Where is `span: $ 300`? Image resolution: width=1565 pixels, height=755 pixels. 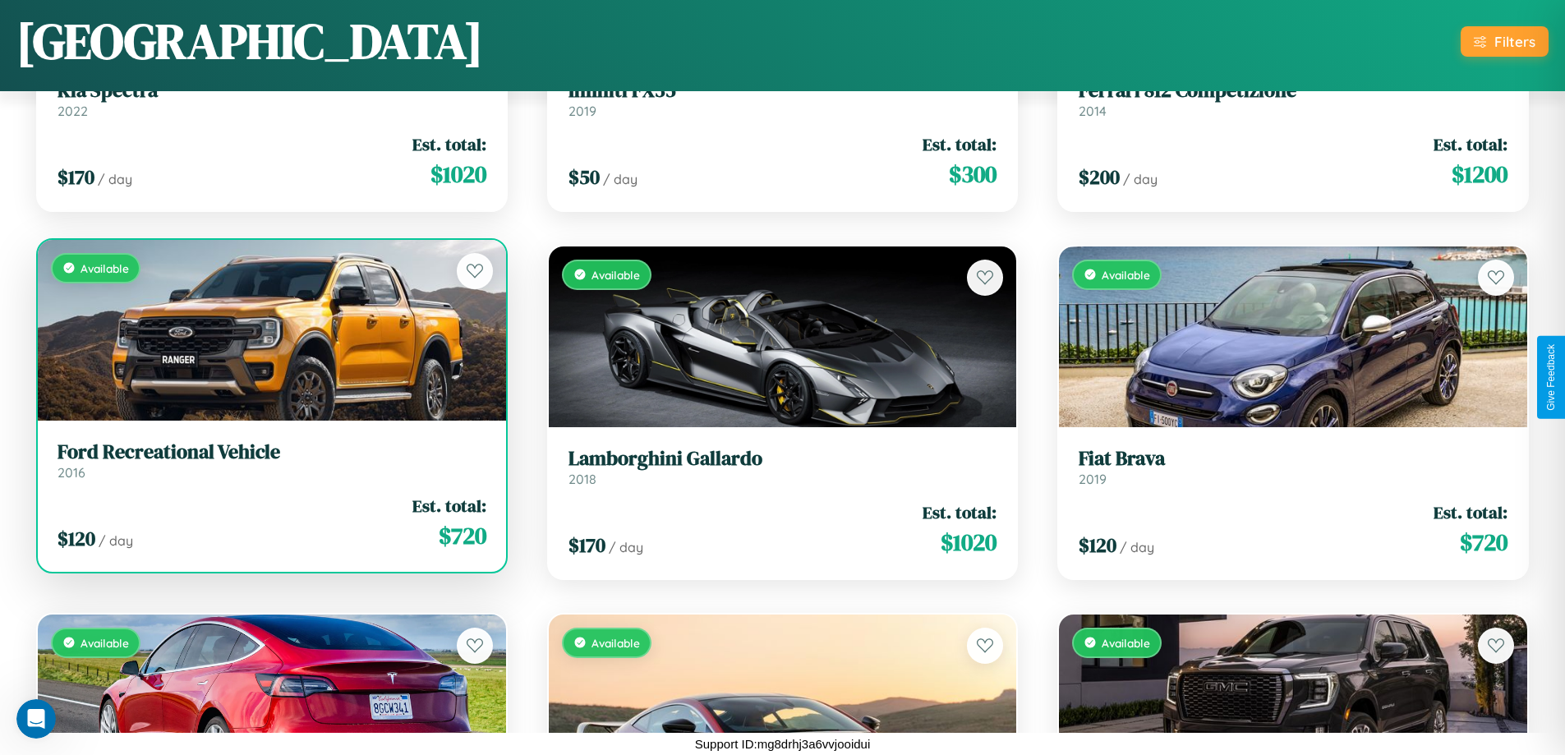
span: $ 300 is located at coordinates (973, 174).